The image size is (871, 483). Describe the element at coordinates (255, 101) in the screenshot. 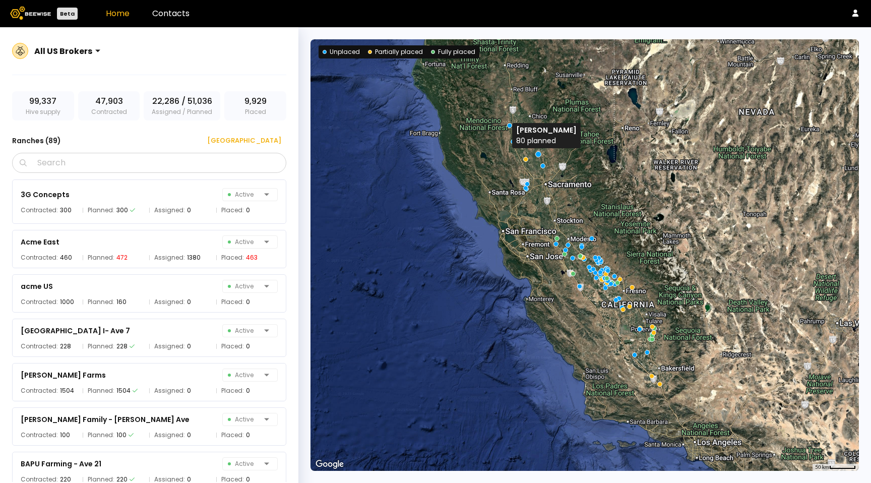

I see `span: 9,929` at that location.